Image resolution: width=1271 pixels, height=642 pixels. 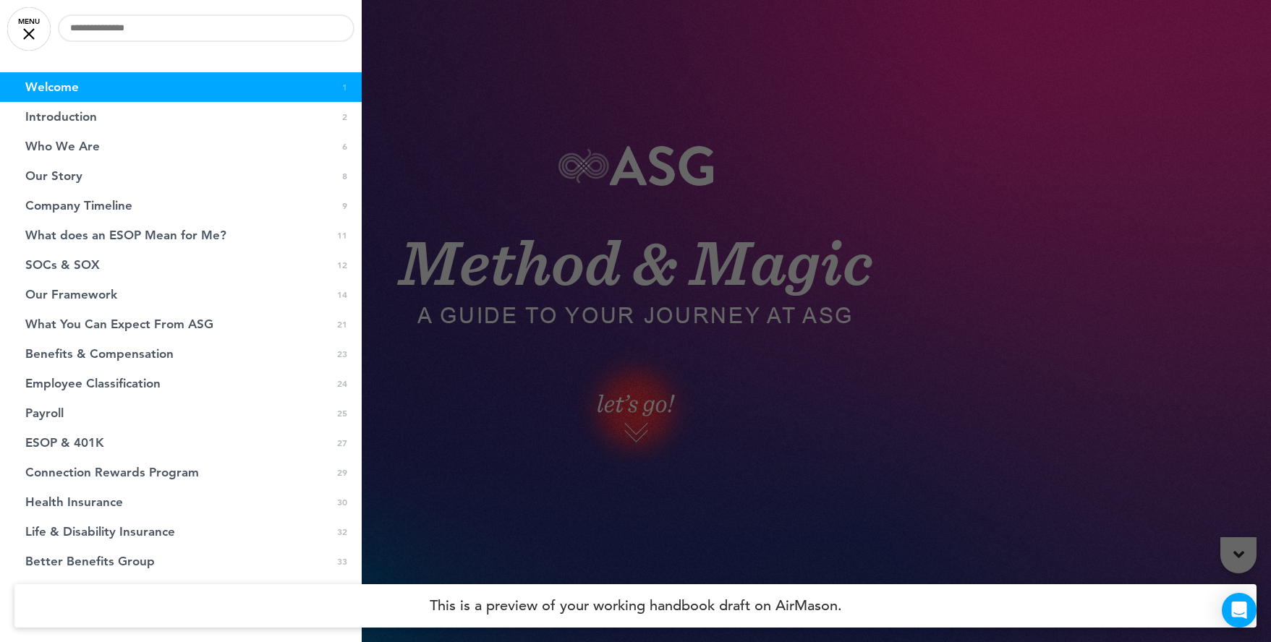 What do you see at coordinates (119, 324) in the screenshot?
I see `span: What You Can Expect From ASG` at bounding box center [119, 324].